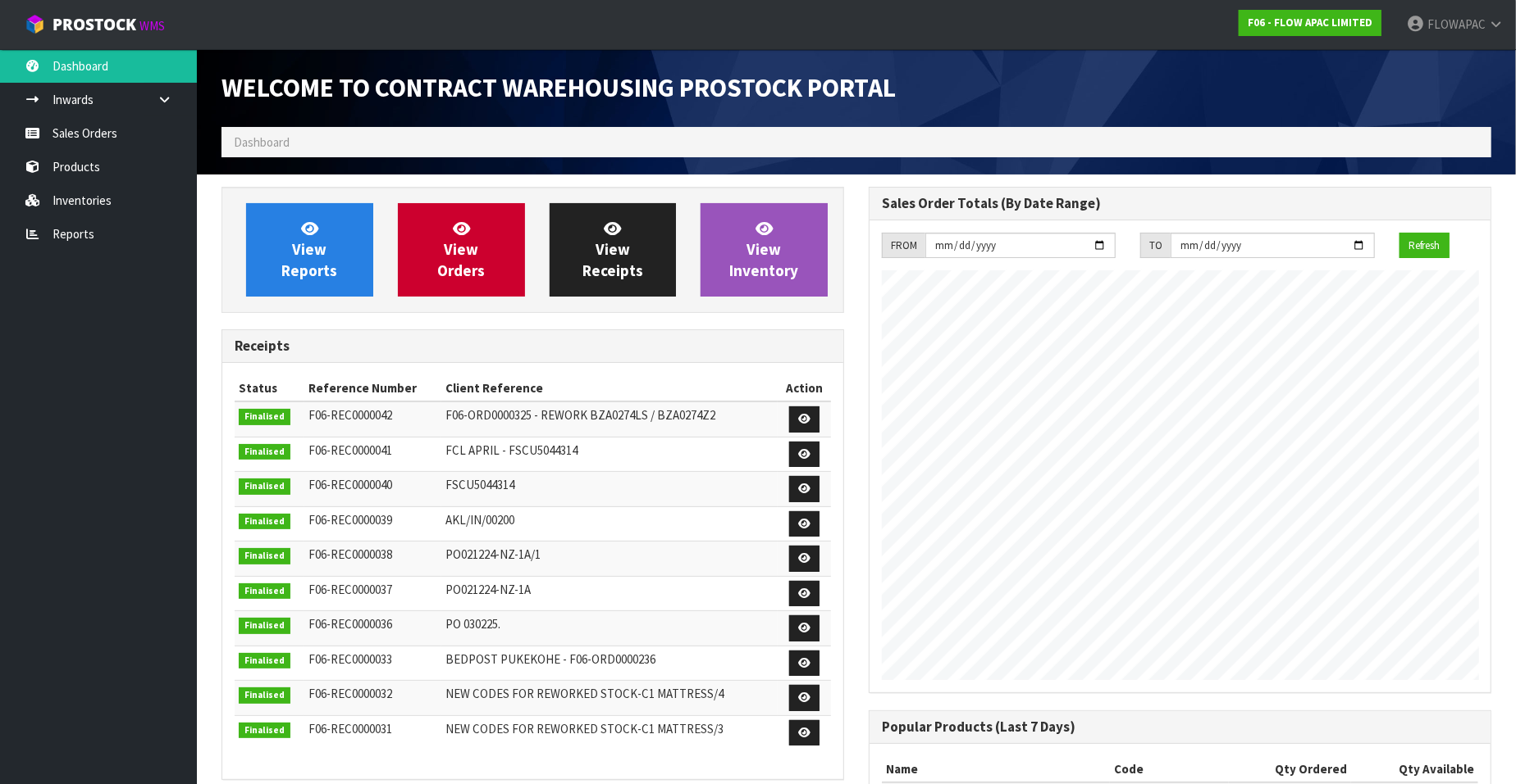 This screenshot has height=784, width=1516. What do you see at coordinates (350, 624) in the screenshot?
I see `span: F06-REC0000036` at bounding box center [350, 624].